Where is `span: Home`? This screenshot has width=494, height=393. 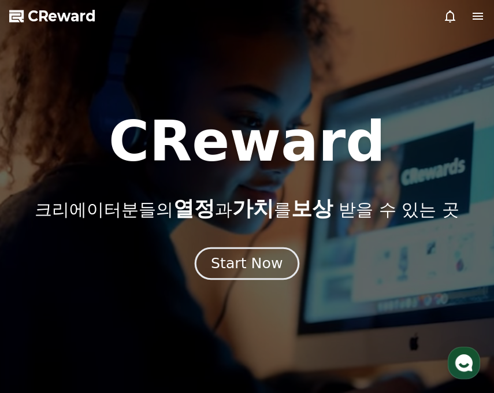 span: Home is located at coordinates (39, 319).